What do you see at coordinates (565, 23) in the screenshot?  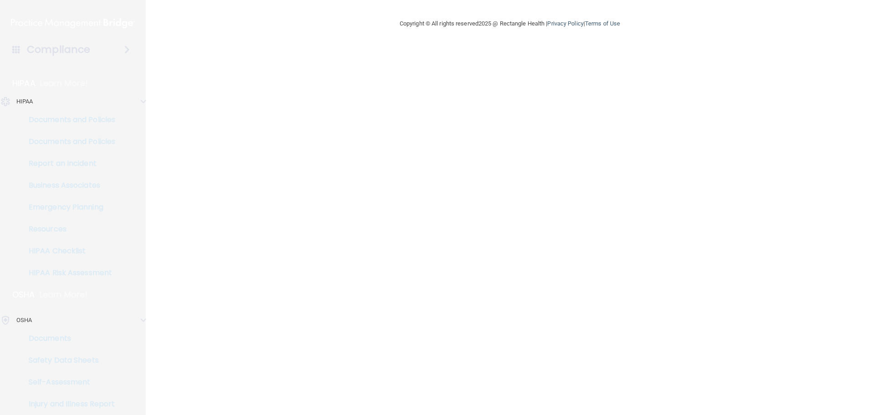 I see `a: Privacy Policy` at bounding box center [565, 23].